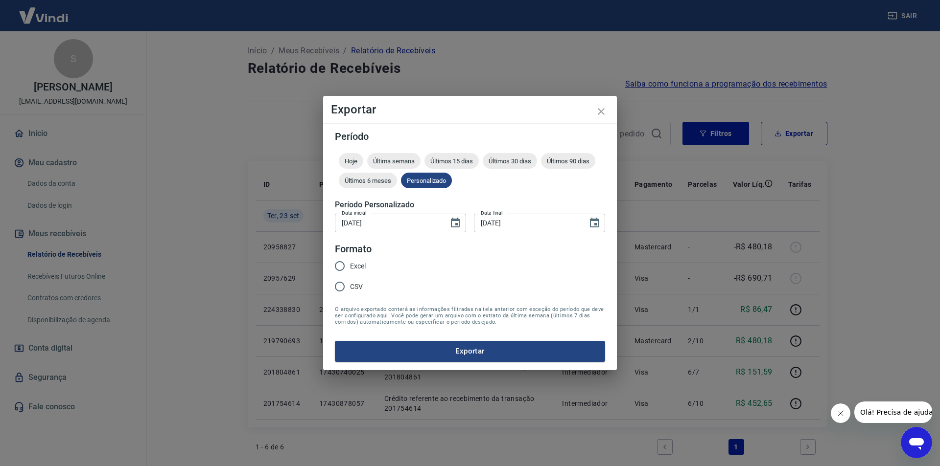 This screenshot has height=466, width=940. I want to click on span: Última semana, so click(393, 161).